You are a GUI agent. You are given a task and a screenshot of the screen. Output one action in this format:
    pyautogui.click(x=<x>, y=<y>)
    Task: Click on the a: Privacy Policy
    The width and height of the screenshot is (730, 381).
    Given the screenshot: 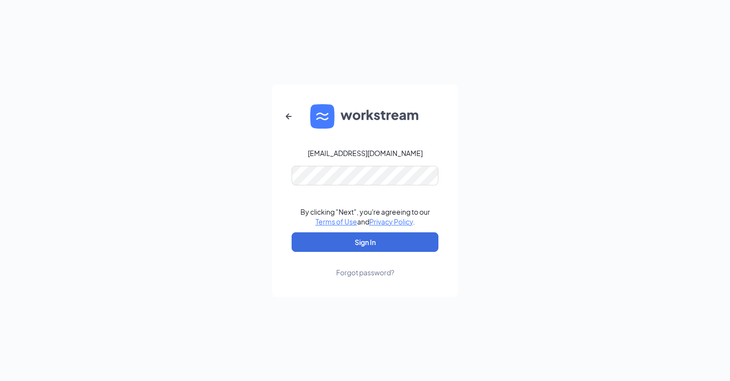 What is the action you would take?
    pyautogui.click(x=391, y=222)
    